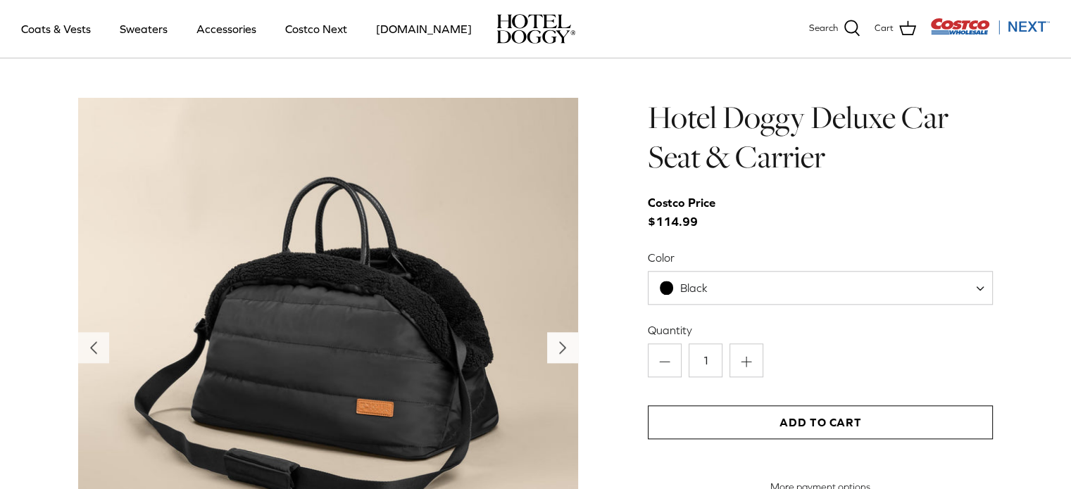  I want to click on img: hoteldoggycom, so click(536, 29).